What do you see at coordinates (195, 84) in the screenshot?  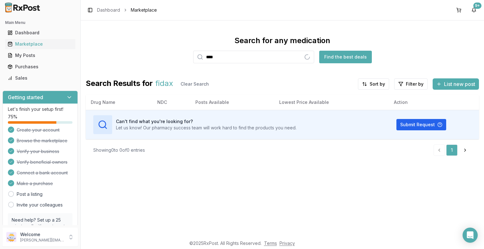 I see `a: Clear Search` at bounding box center [195, 84].